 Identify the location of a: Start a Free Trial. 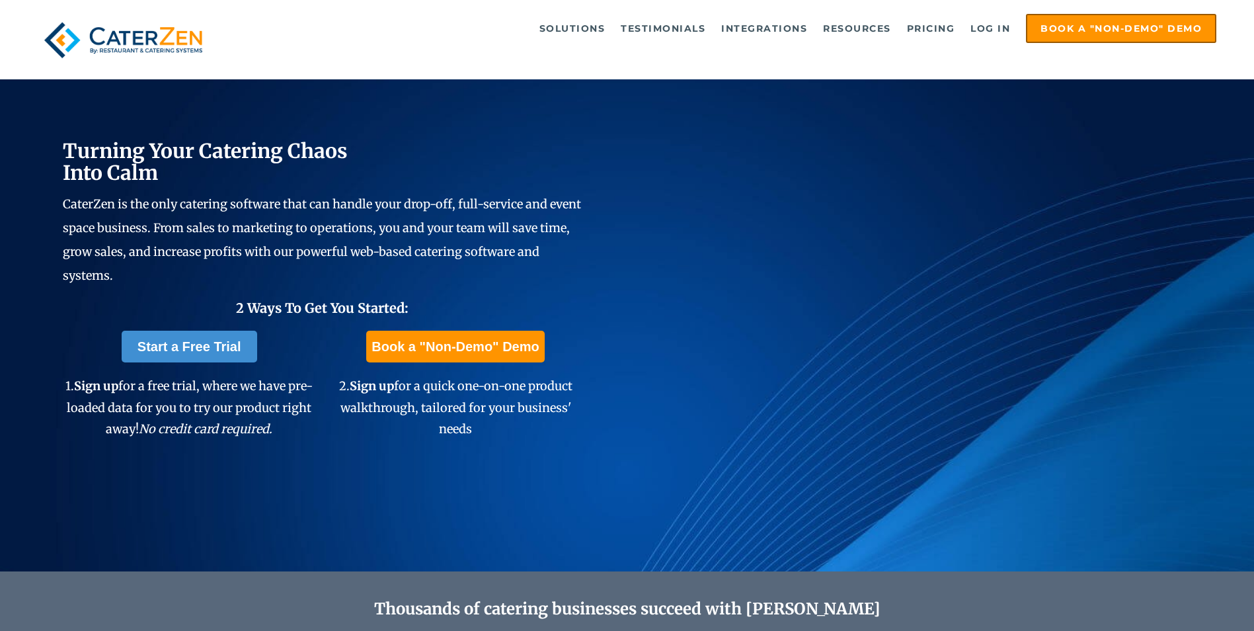
(189, 346).